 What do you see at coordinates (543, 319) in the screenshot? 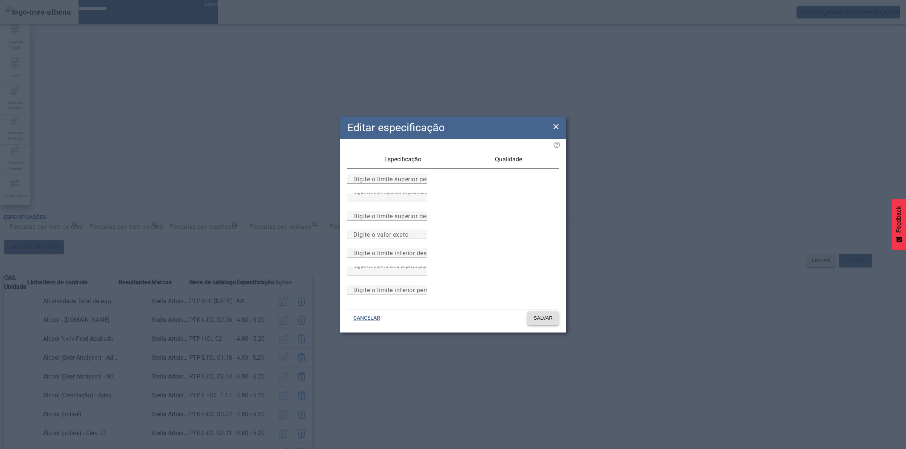
I see `span: SALVAR` at bounding box center [543, 319].